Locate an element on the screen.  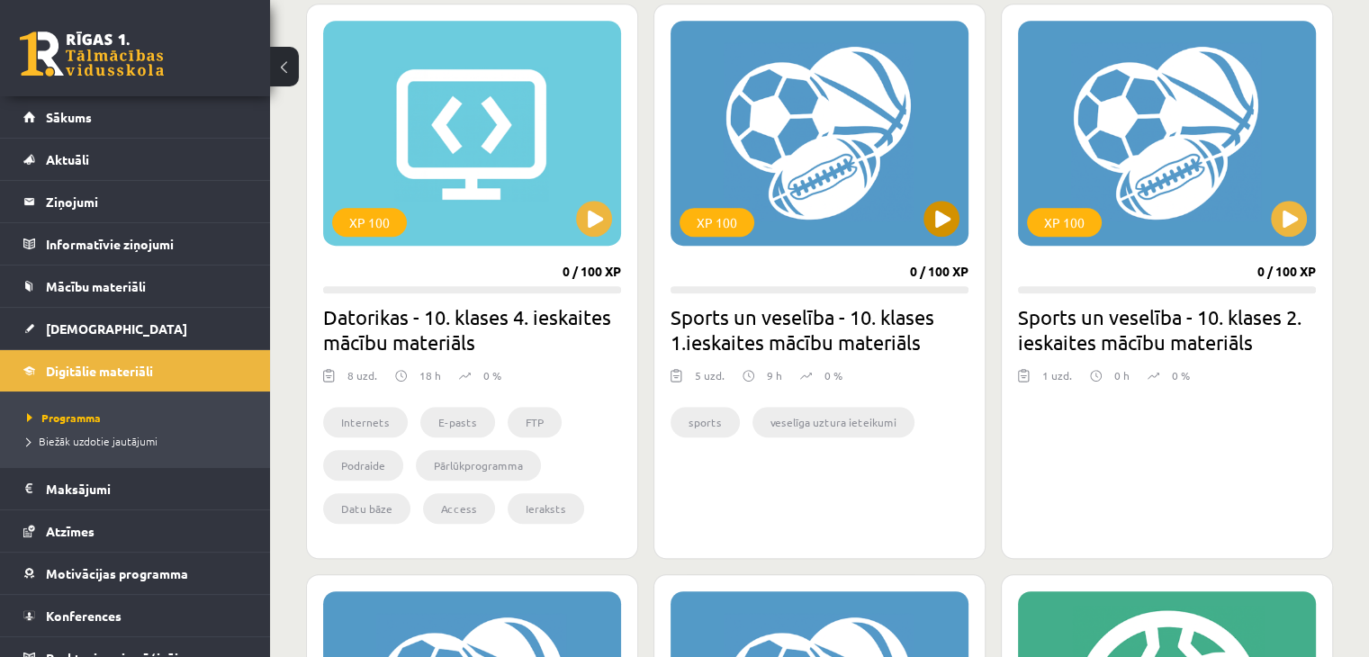
div: 5 uzd. is located at coordinates (709, 381).